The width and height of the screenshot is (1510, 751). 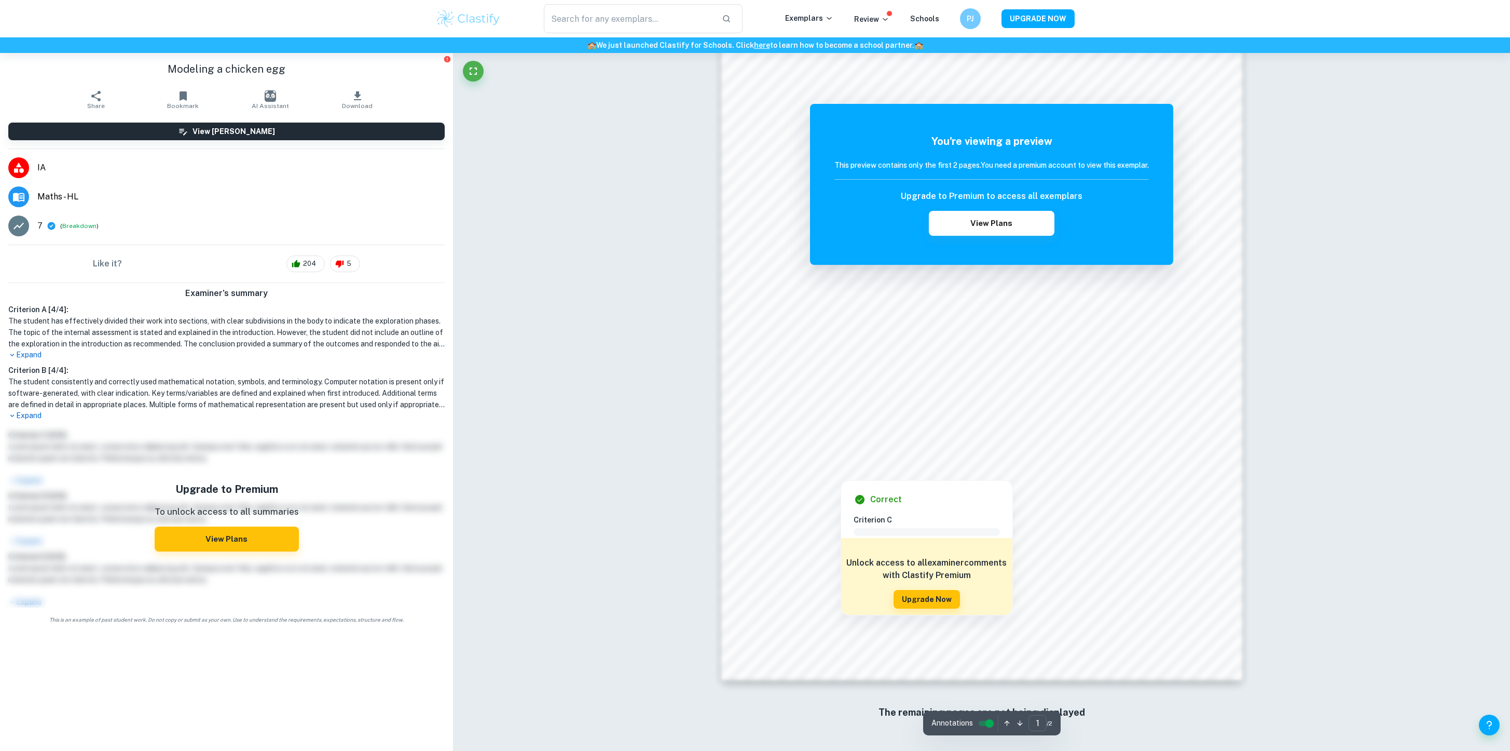 I want to click on h6: Like it?, so click(x=107, y=264).